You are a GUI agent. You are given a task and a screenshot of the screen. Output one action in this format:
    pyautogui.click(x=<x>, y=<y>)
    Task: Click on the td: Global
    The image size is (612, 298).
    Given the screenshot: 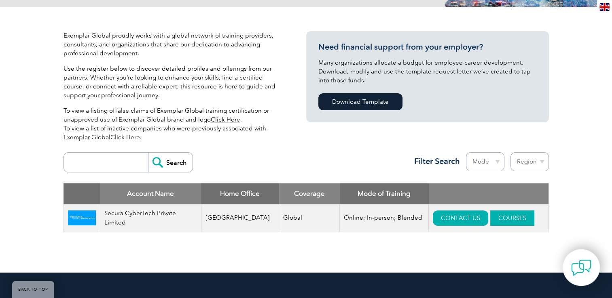 What is the action you would take?
    pyautogui.click(x=309, y=218)
    